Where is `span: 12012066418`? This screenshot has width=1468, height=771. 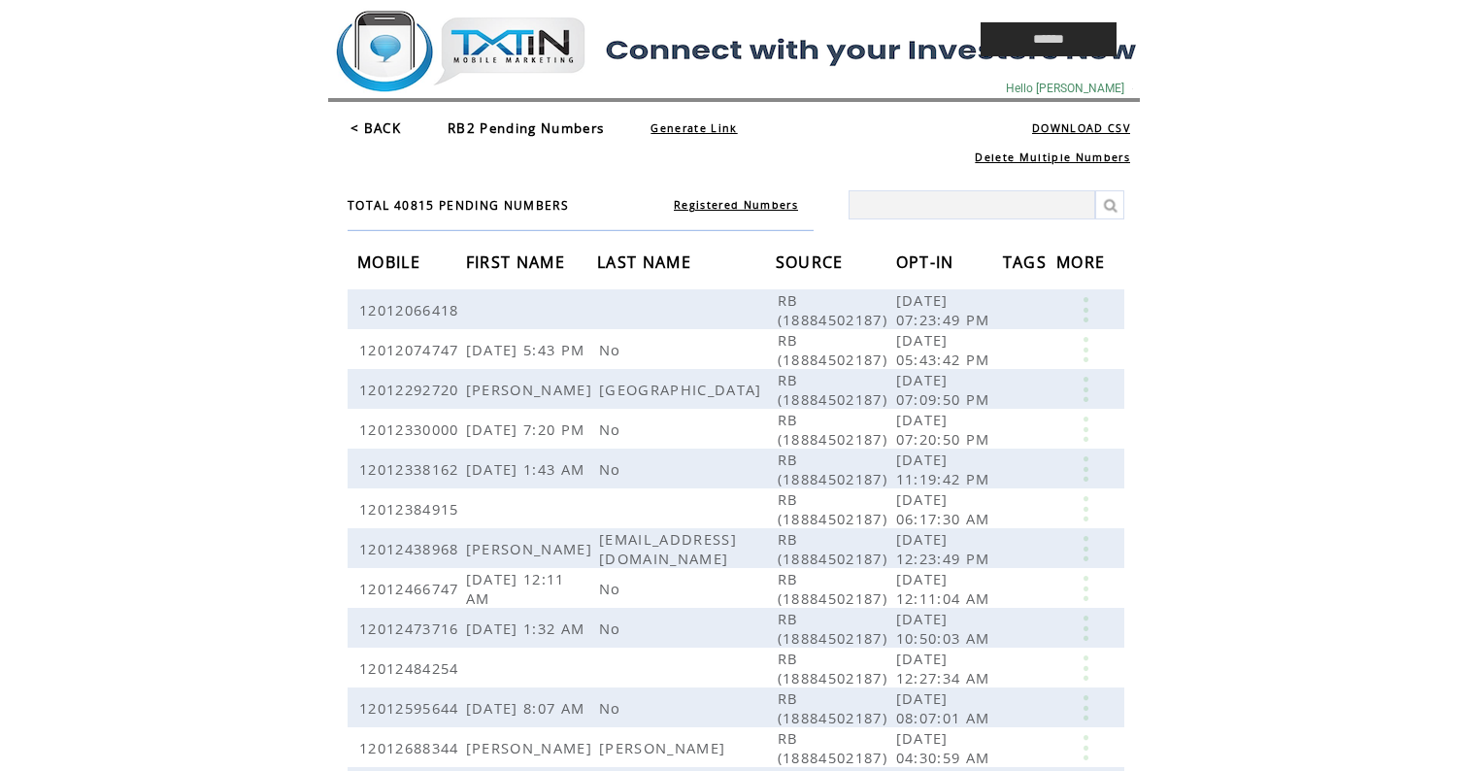 span: 12012066418 is located at coordinates (412, 310).